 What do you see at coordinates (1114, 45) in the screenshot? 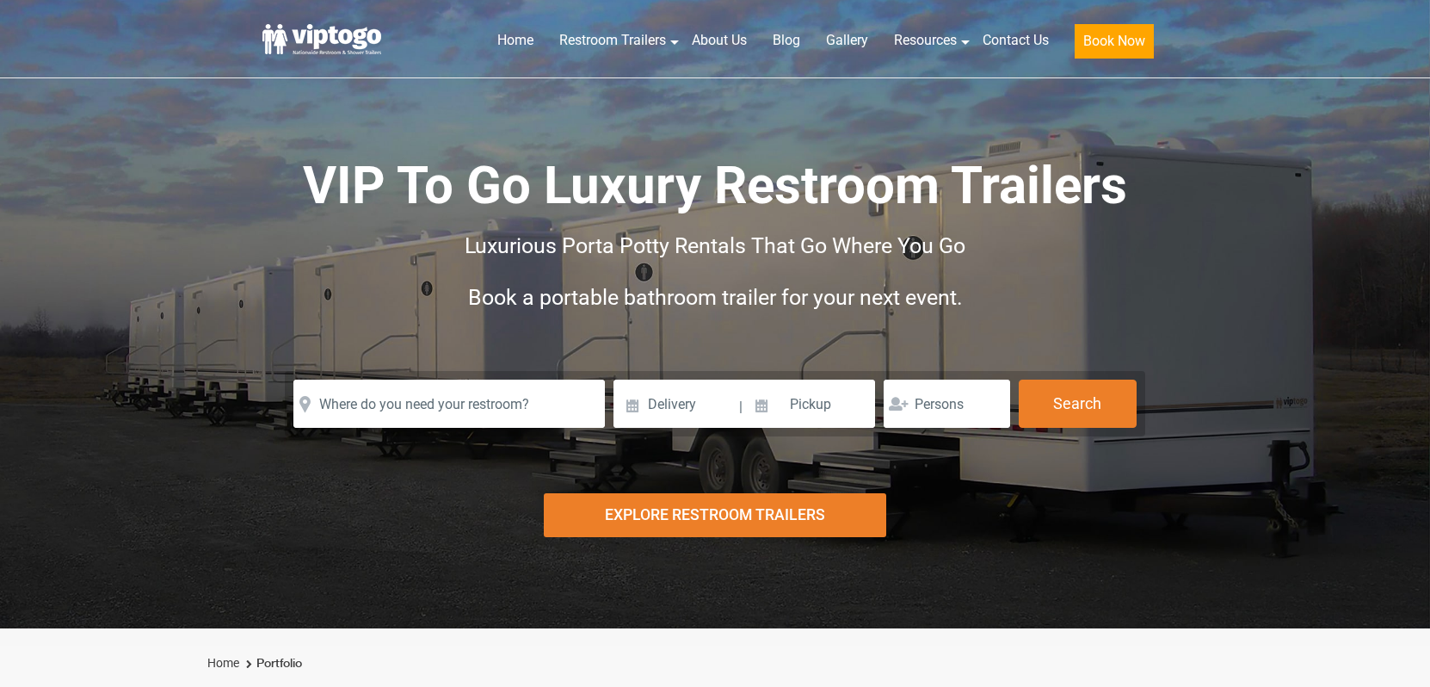
I see `a: Book Now` at bounding box center [1114, 45].